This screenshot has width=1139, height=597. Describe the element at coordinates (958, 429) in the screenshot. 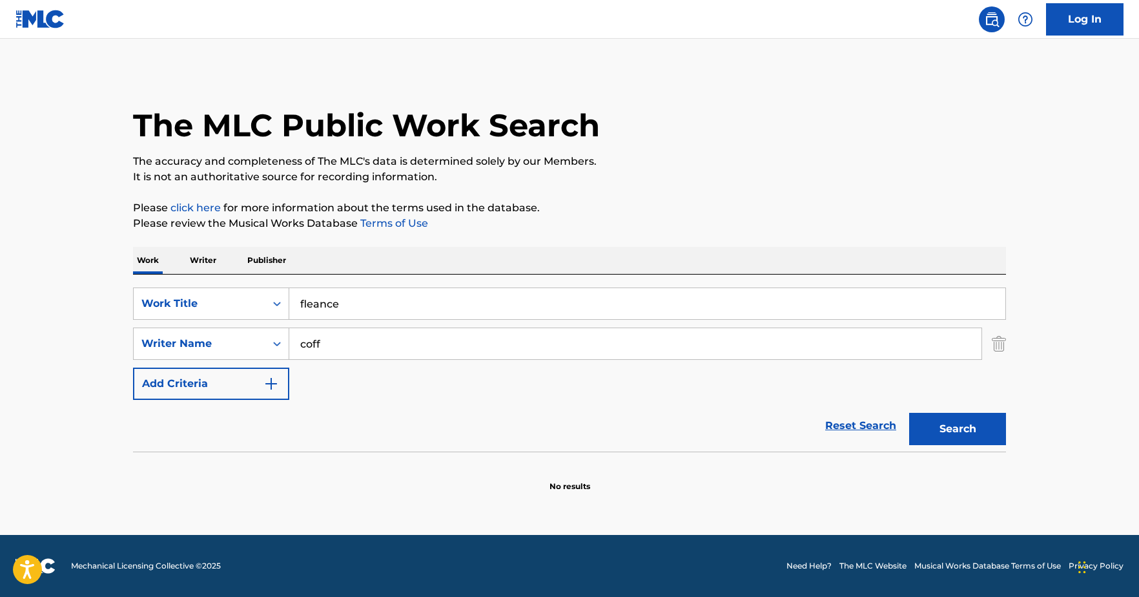

I see `button: Search` at that location.